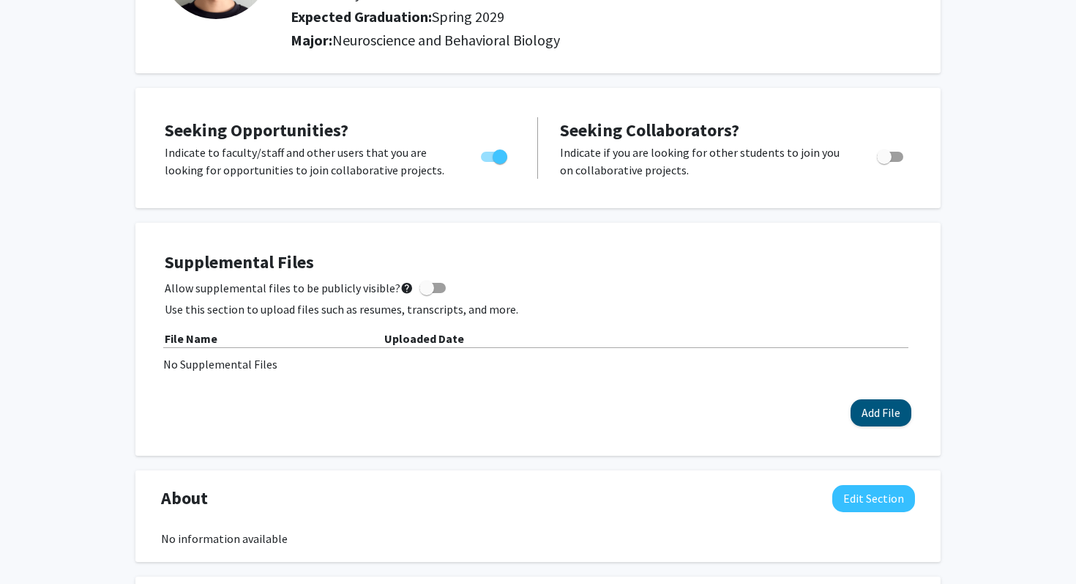 This screenshot has height=584, width=1076. I want to click on span: Spring 2029, so click(468, 16).